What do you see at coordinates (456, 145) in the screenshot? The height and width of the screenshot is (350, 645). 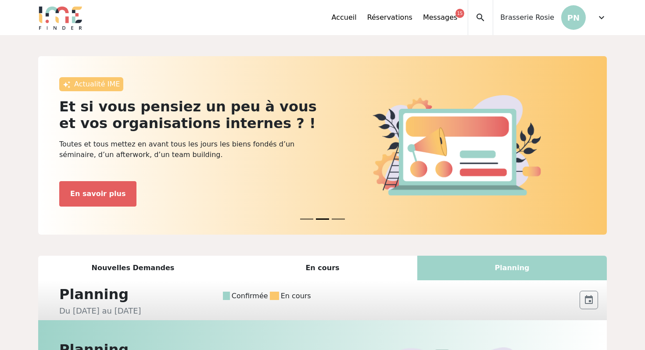 I see `img: actu.png` at bounding box center [456, 145].